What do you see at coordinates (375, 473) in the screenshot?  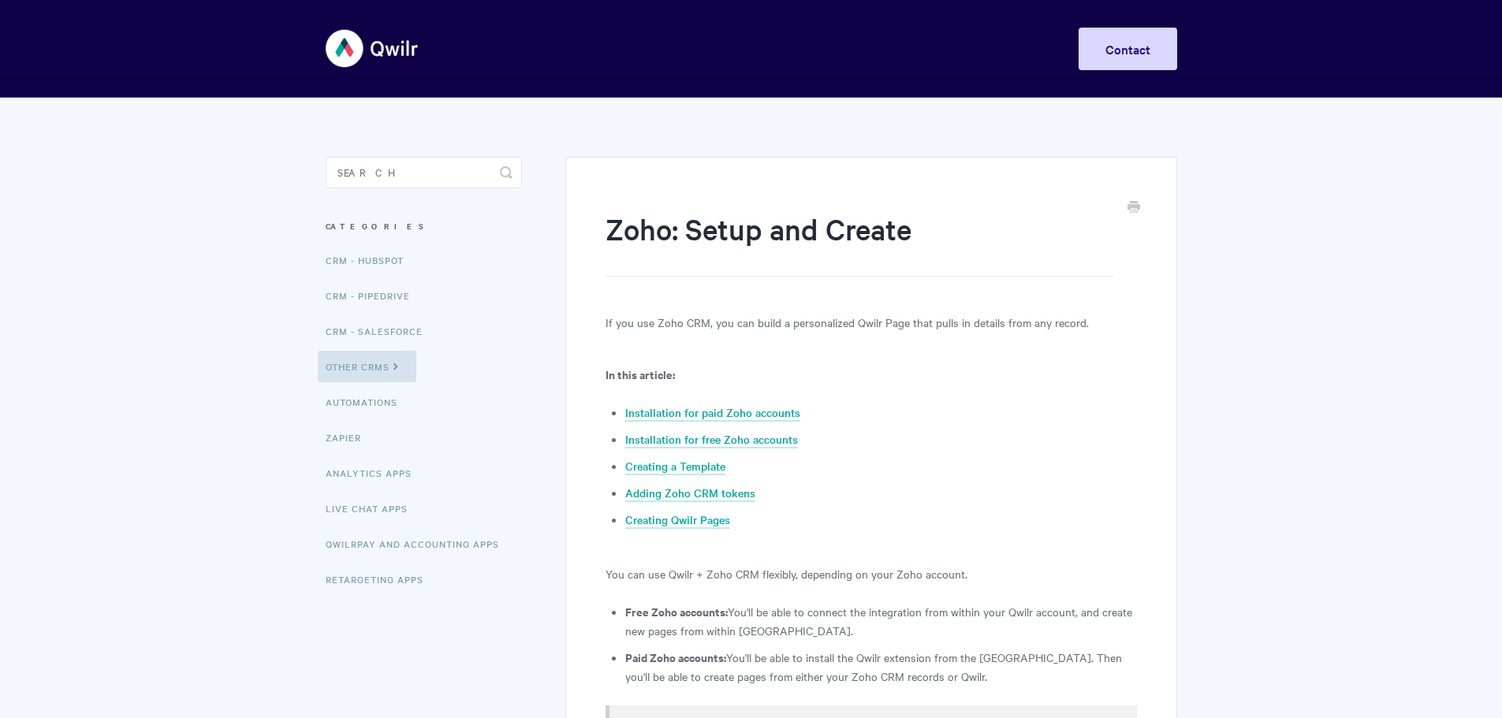 I see `a: Analytics Apps` at bounding box center [375, 473].